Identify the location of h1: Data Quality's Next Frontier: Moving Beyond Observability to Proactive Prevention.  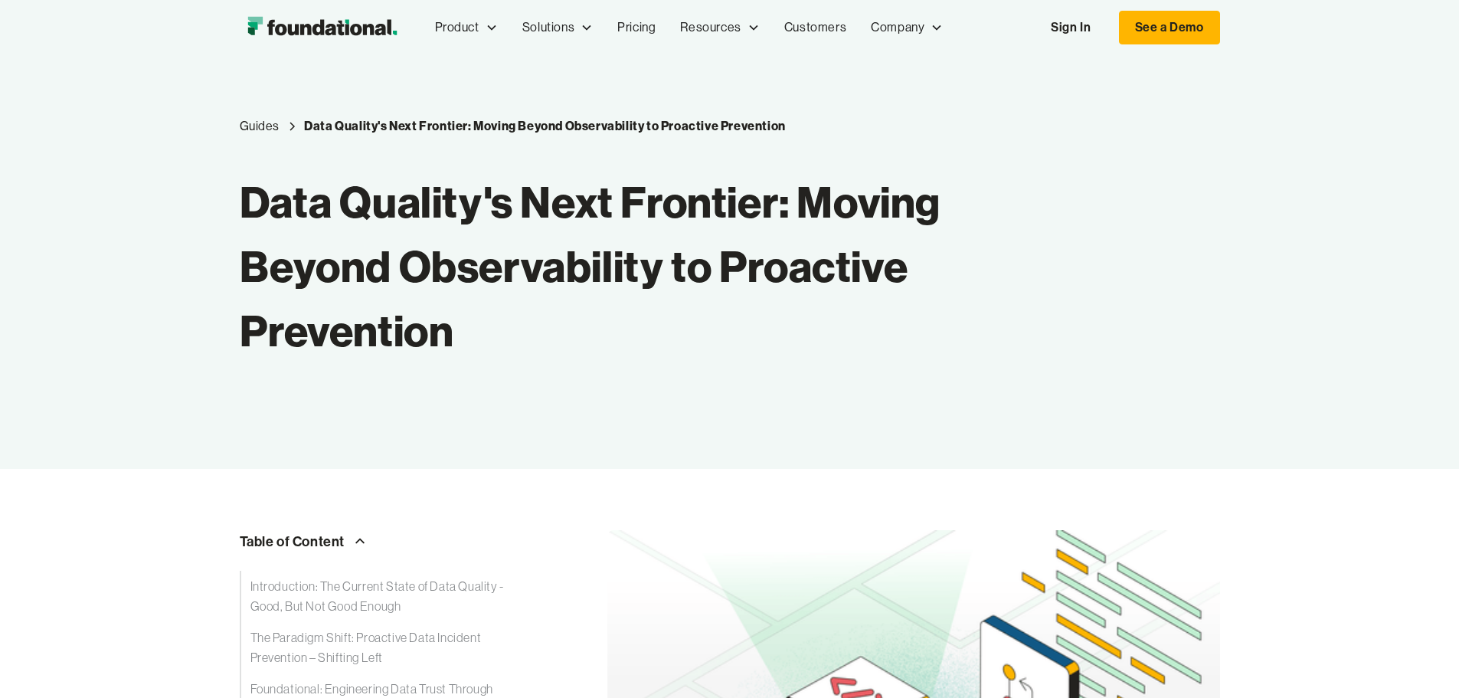
(659, 267).